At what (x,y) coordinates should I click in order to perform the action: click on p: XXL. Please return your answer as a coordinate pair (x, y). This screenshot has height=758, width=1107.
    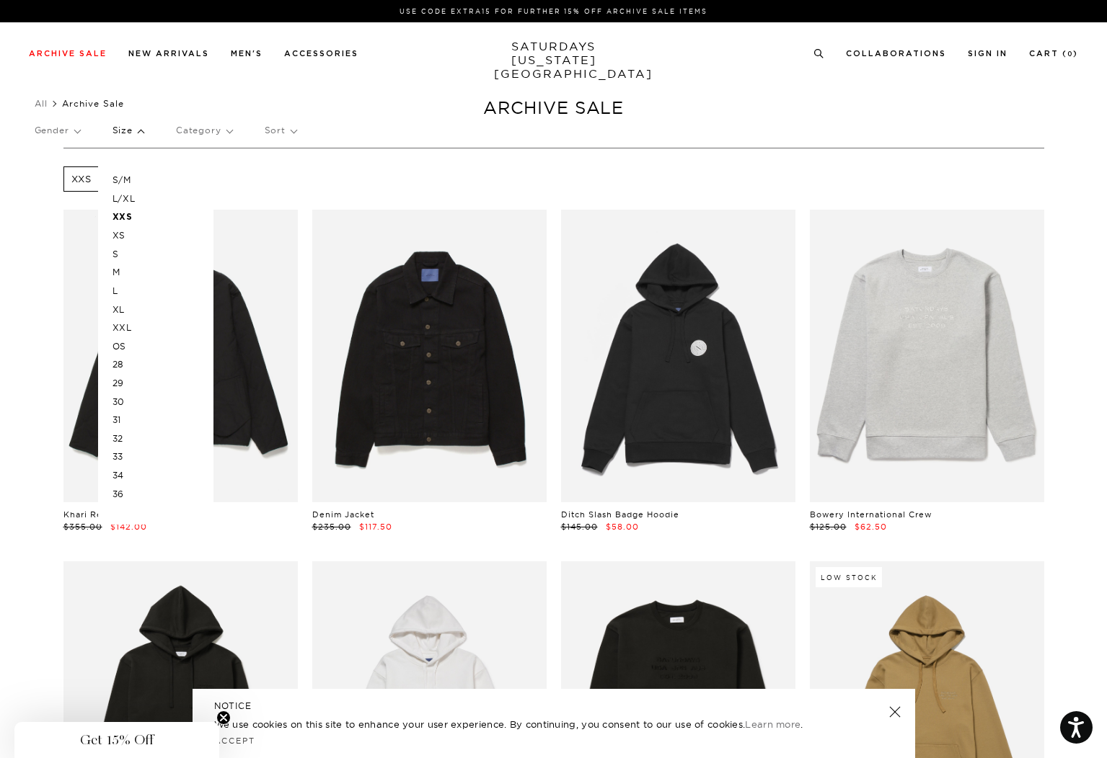
    Looking at the image, I should click on (156, 328).